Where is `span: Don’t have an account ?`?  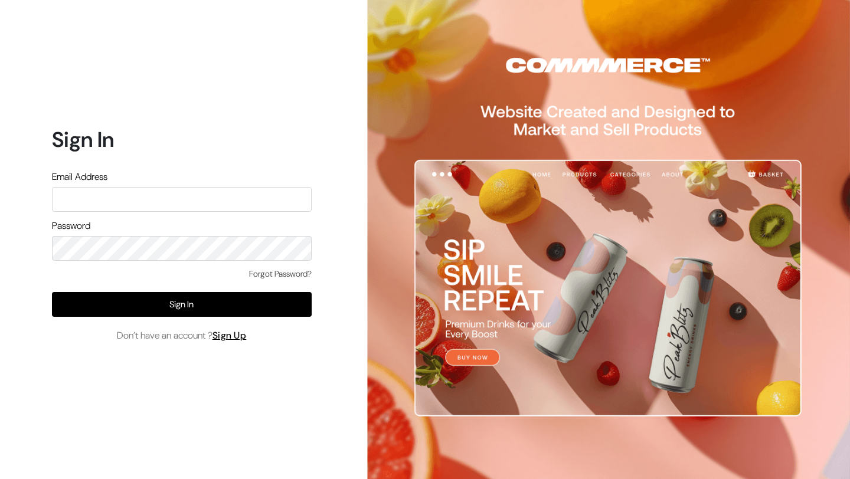 span: Don’t have an account ? is located at coordinates (182, 336).